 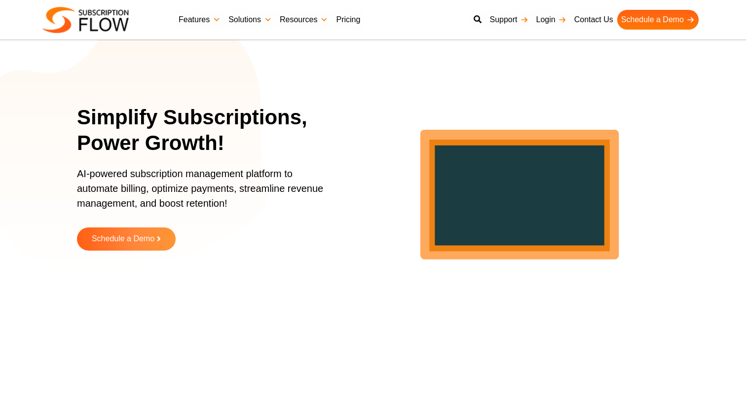 What do you see at coordinates (509, 20) in the screenshot?
I see `a: Support` at bounding box center [509, 20].